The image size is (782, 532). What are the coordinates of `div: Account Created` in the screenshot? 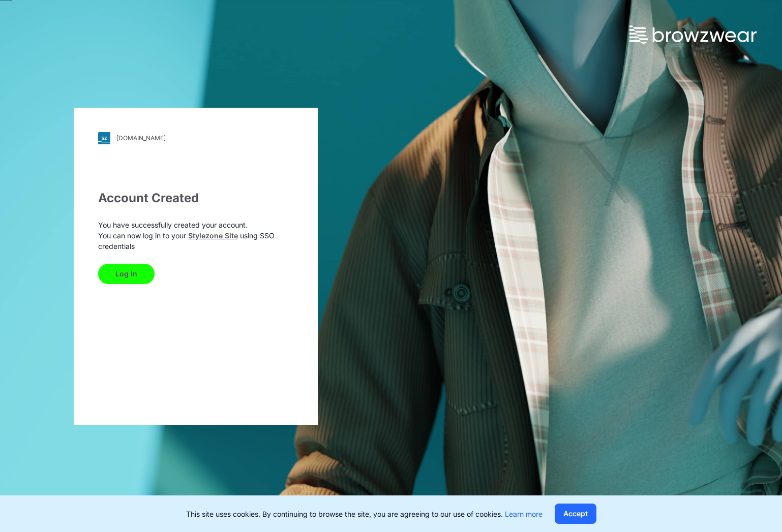 It's located at (196, 198).